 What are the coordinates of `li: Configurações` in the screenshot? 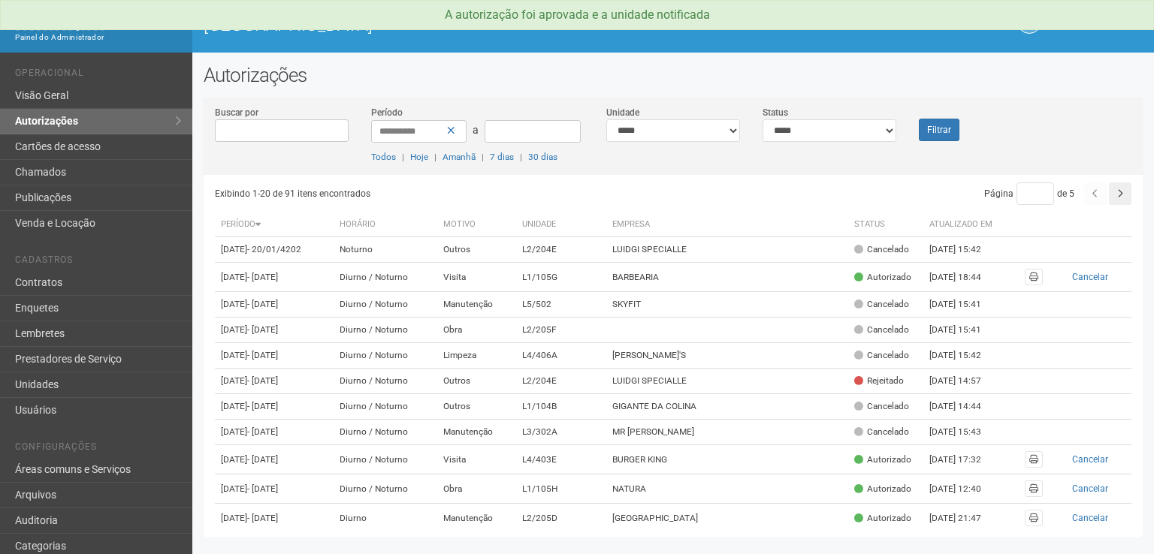 It's located at (98, 449).